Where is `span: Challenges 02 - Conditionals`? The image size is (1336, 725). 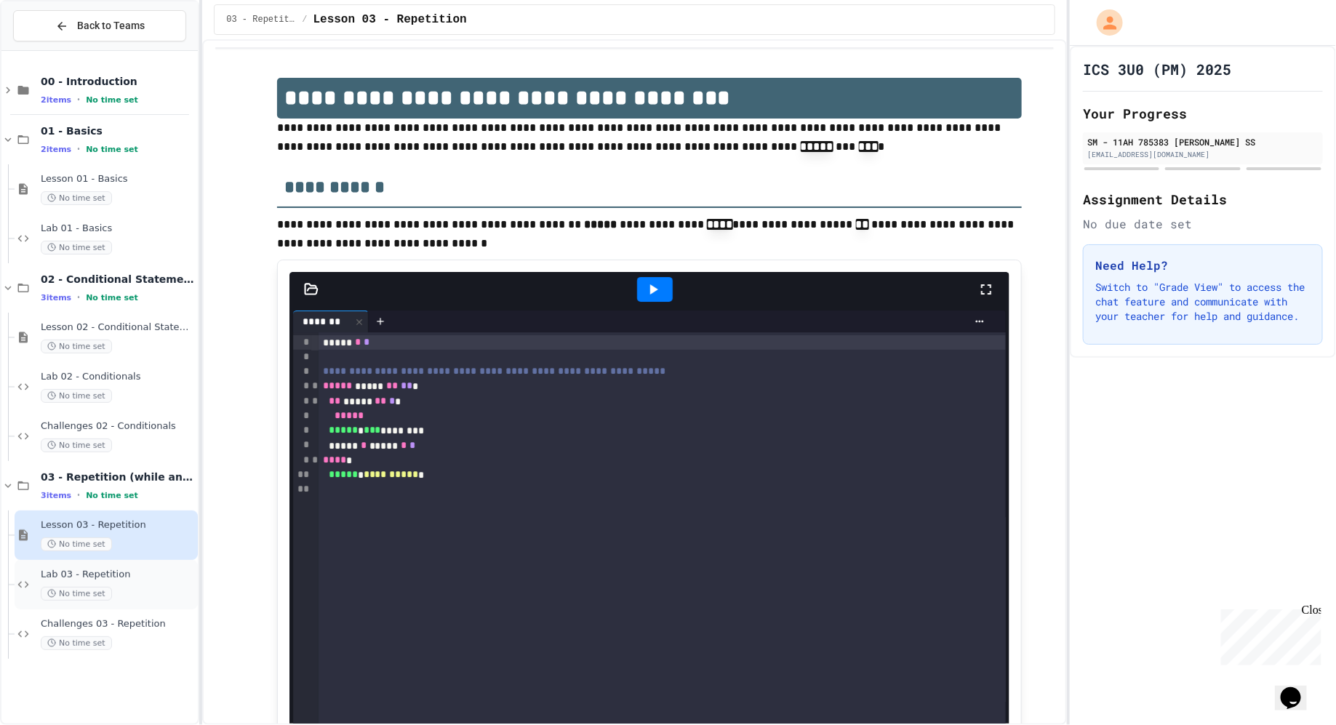
span: Challenges 02 - Conditionals is located at coordinates (118, 426).